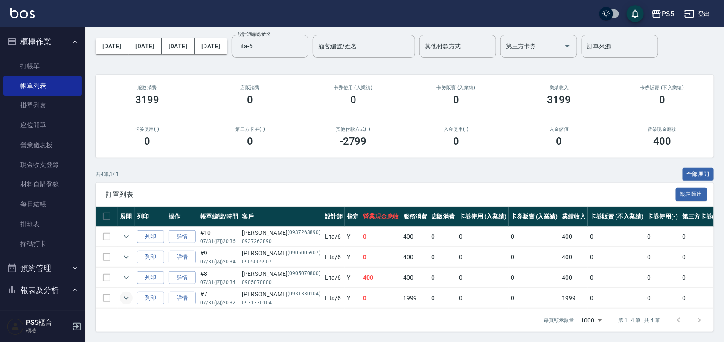 The height and width of the screenshot is (342, 724). What do you see at coordinates (483, 216) in the screenshot?
I see `th: 卡券使用 (入業績)` at bounding box center [483, 216].